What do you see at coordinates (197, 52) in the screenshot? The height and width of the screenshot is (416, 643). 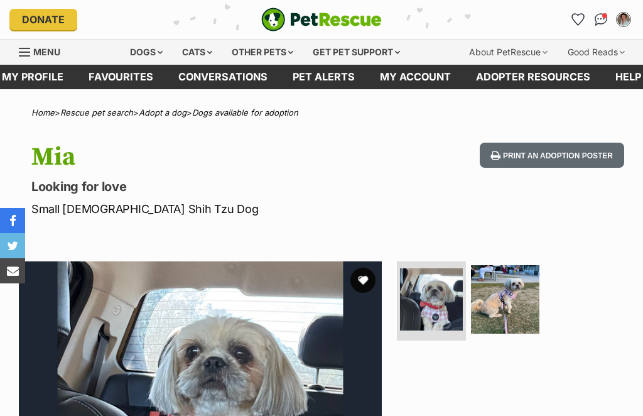 I see `div: Cats` at bounding box center [197, 52].